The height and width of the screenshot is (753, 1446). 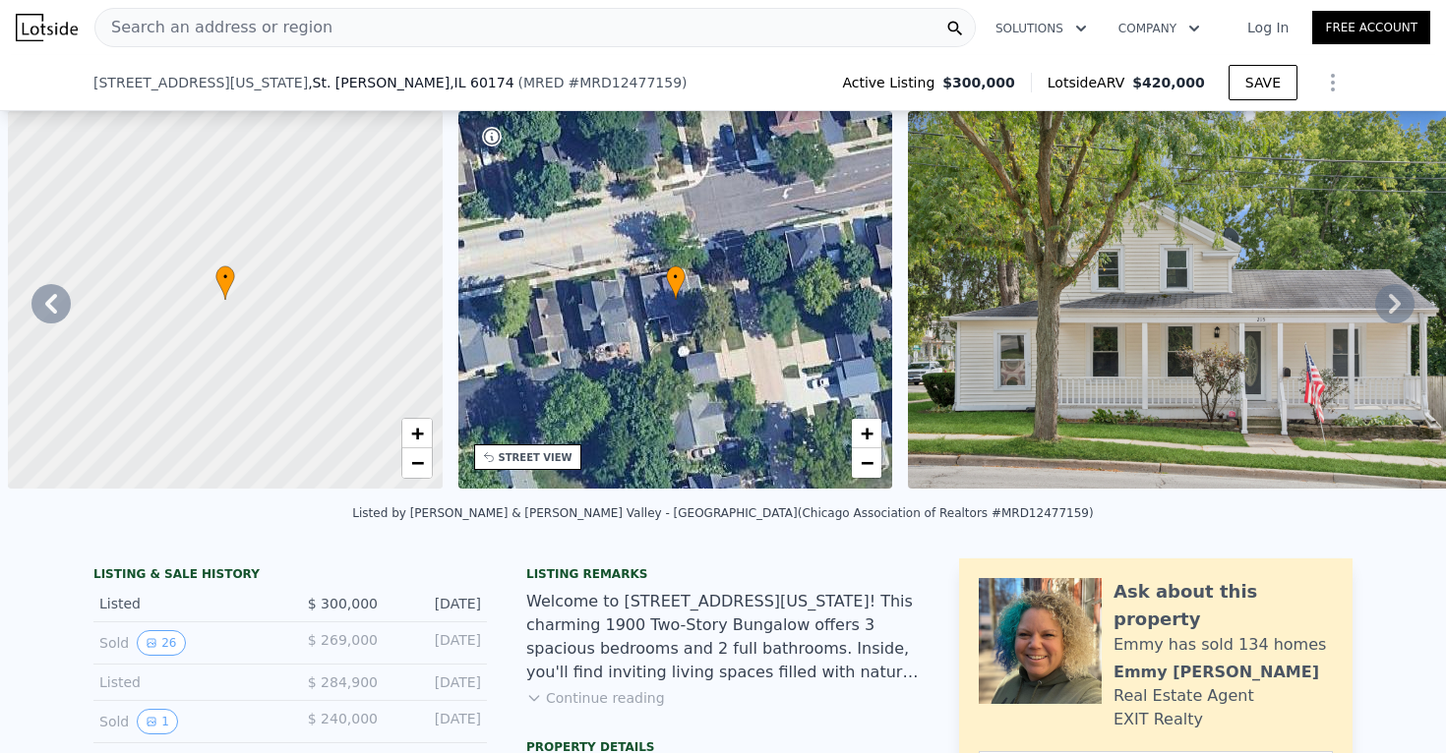 What do you see at coordinates (1090, 83) in the screenshot?
I see `span: Lotside ARV` at bounding box center [1090, 83].